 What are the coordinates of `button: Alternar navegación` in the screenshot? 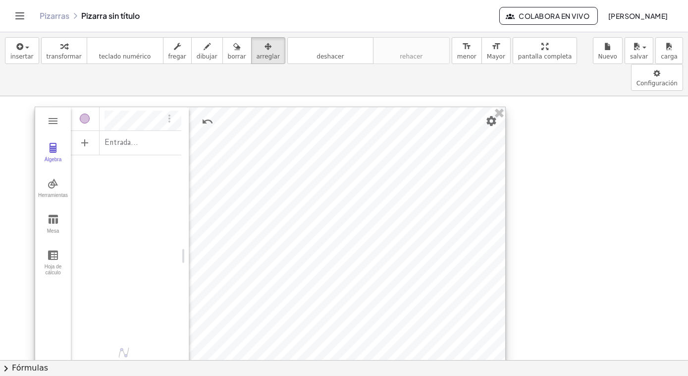 It's located at (20, 16).